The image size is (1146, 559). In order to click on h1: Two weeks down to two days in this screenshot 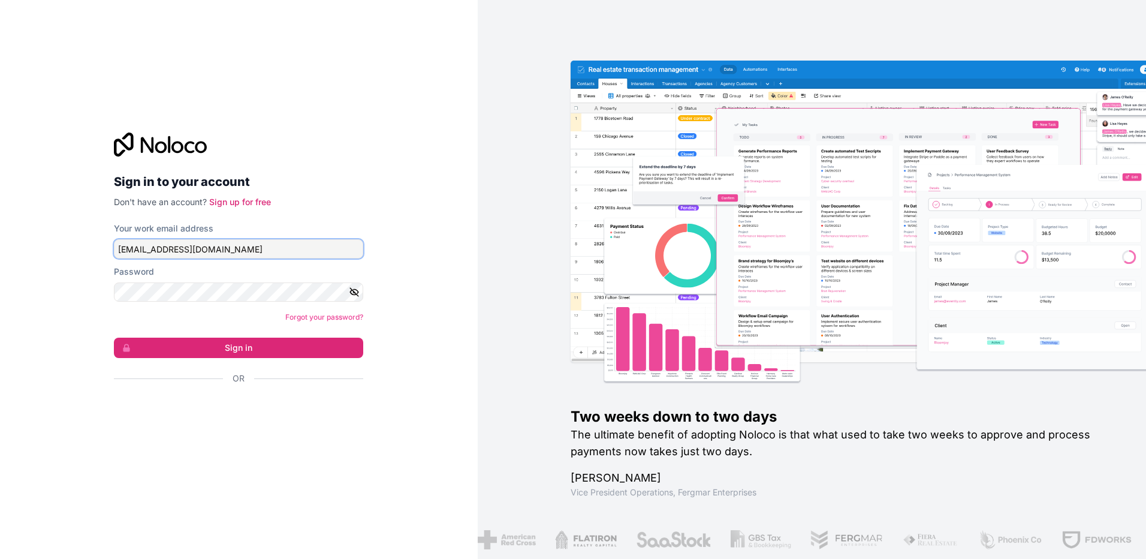, I will do `click(839, 417)`.